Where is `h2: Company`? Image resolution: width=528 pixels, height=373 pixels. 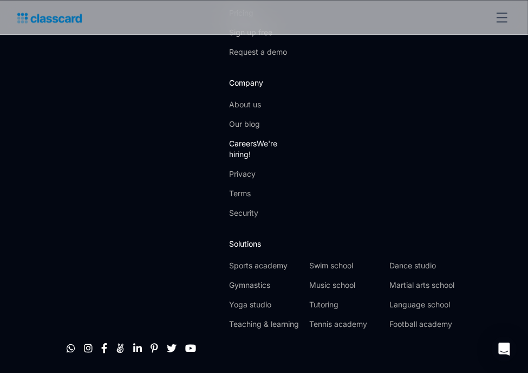 h2: Company is located at coordinates (264, 82).